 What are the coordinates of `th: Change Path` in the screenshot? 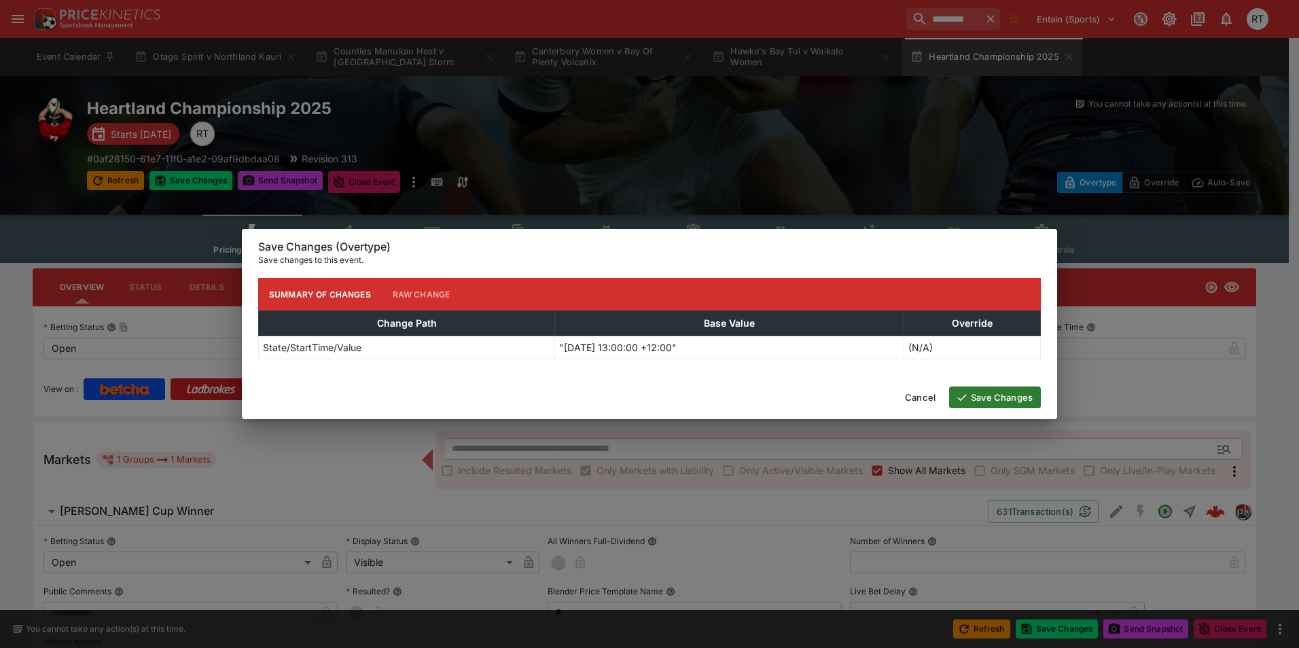 It's located at (407, 323).